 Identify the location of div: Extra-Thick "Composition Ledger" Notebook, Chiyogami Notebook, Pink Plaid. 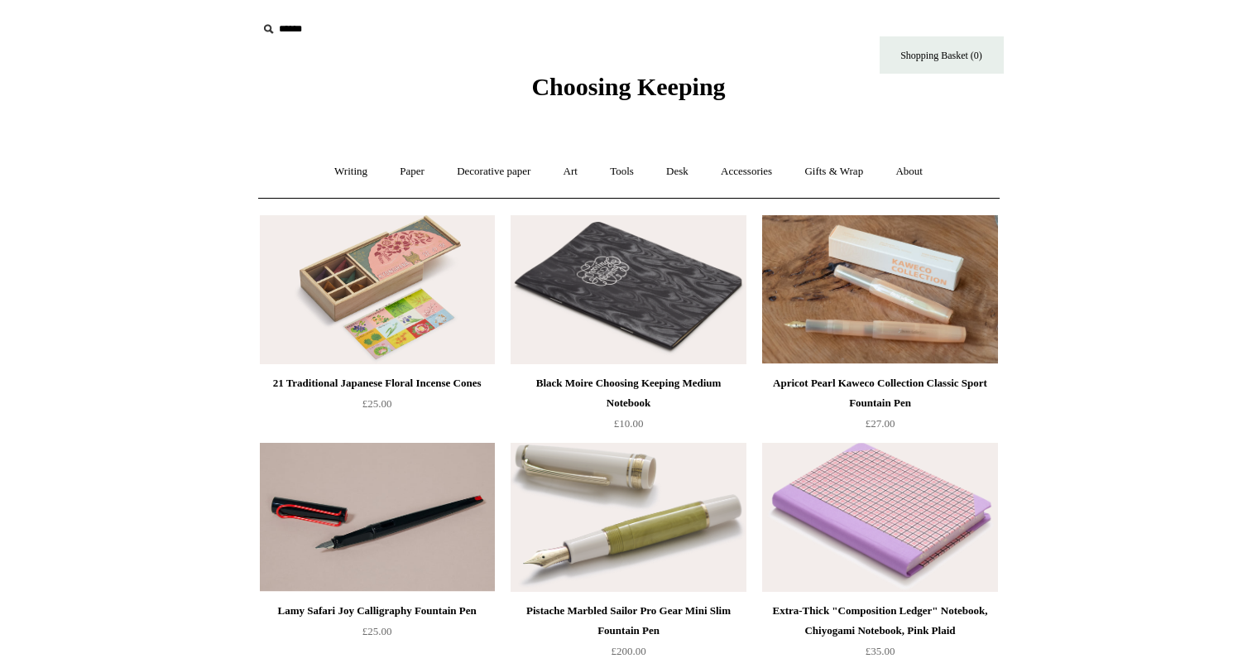
(879, 620).